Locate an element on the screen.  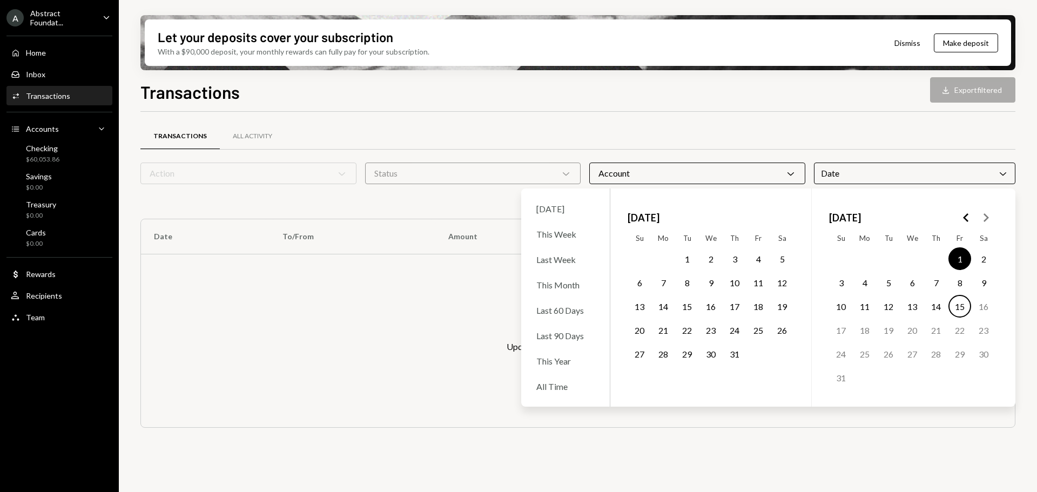
button: Thursday, August 14th, 2025 is located at coordinates (936, 306).